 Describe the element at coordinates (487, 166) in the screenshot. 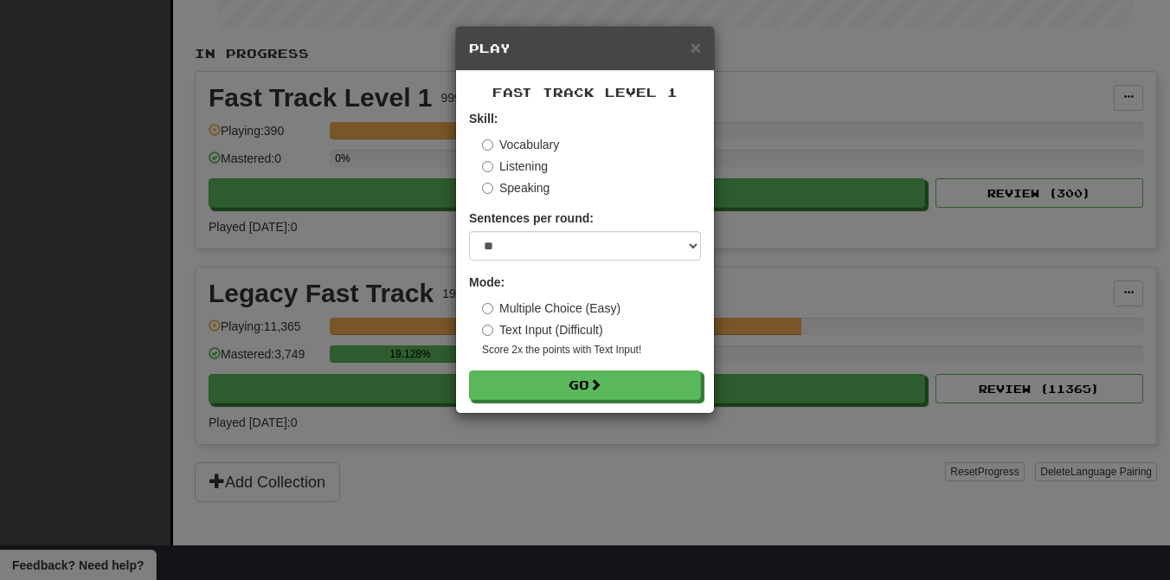

I see `input: Listening` at that location.